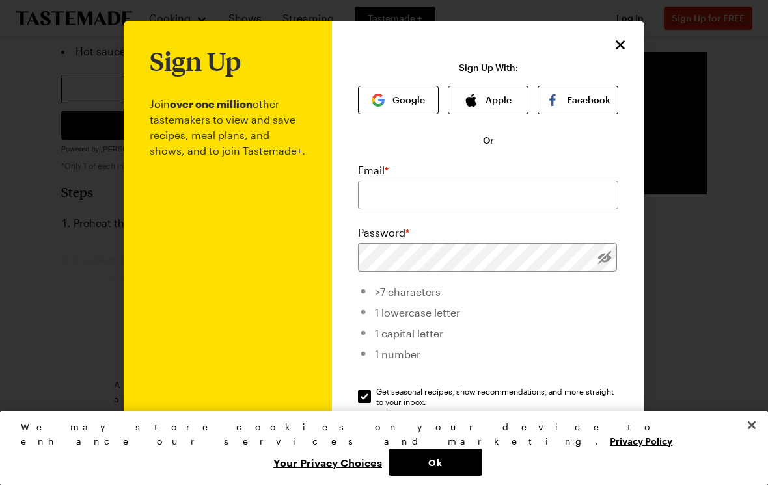 Image resolution: width=768 pixels, height=485 pixels. I want to click on div: Privacy, so click(378, 448).